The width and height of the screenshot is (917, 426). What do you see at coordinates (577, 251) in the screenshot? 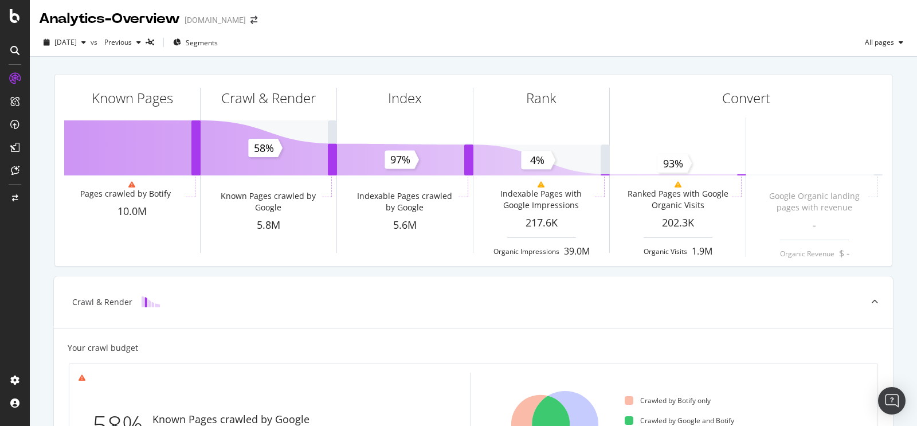
I see `div: 39.0M` at bounding box center [577, 251].